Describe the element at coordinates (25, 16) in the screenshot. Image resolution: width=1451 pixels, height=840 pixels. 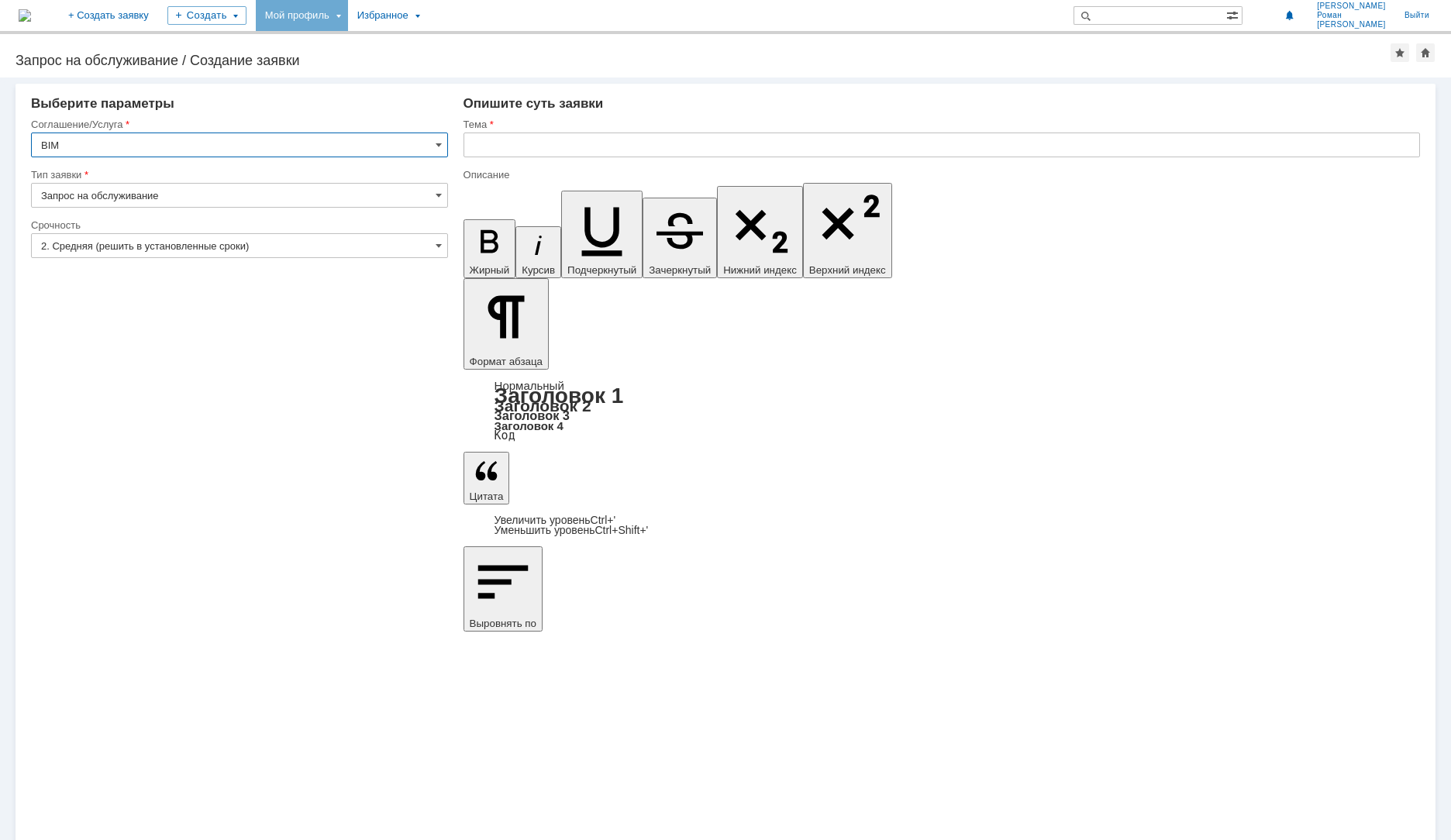
I see `a: Перейти на домашнюю страницу` at that location.